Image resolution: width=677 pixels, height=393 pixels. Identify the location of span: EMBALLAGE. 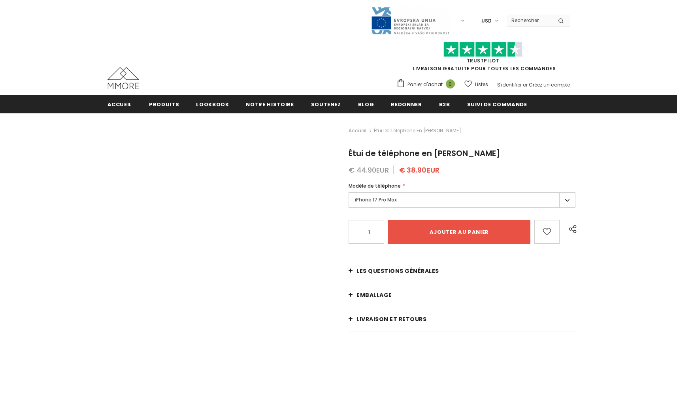
(374, 295).